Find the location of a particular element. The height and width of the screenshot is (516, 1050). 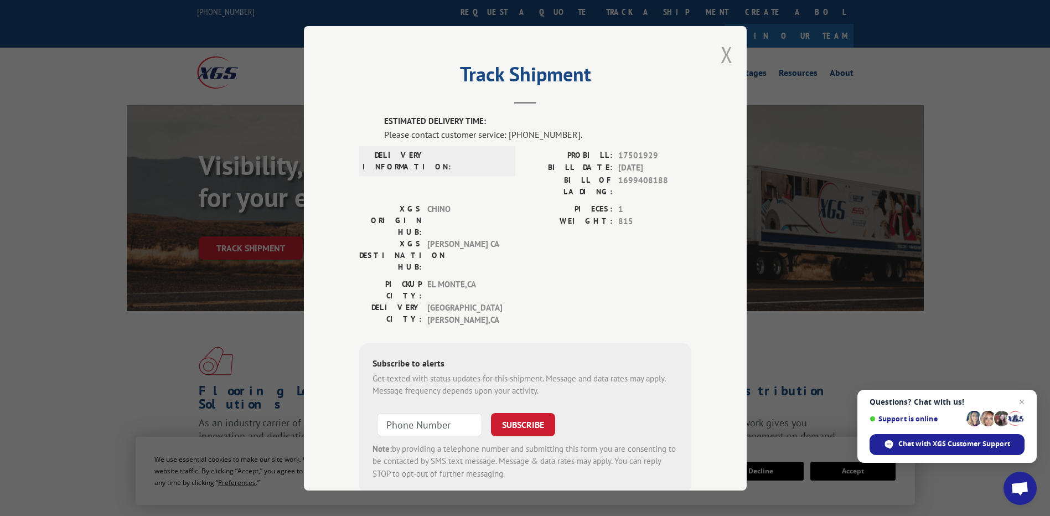

input: Phone Number is located at coordinates (429, 424).